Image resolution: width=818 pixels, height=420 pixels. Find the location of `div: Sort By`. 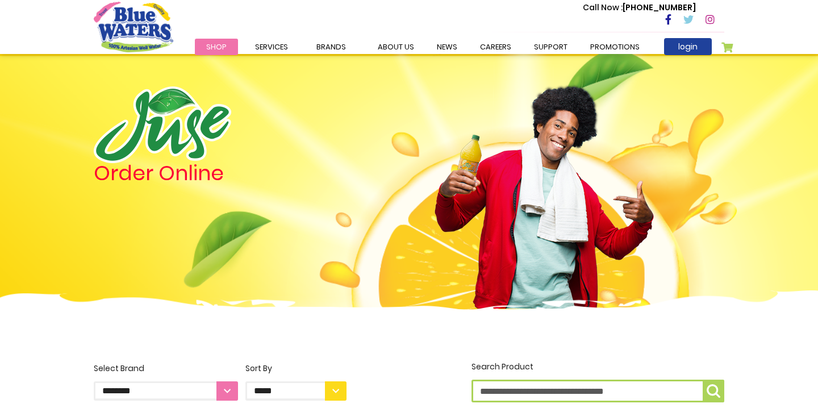

div: Sort By is located at coordinates (296, 368).